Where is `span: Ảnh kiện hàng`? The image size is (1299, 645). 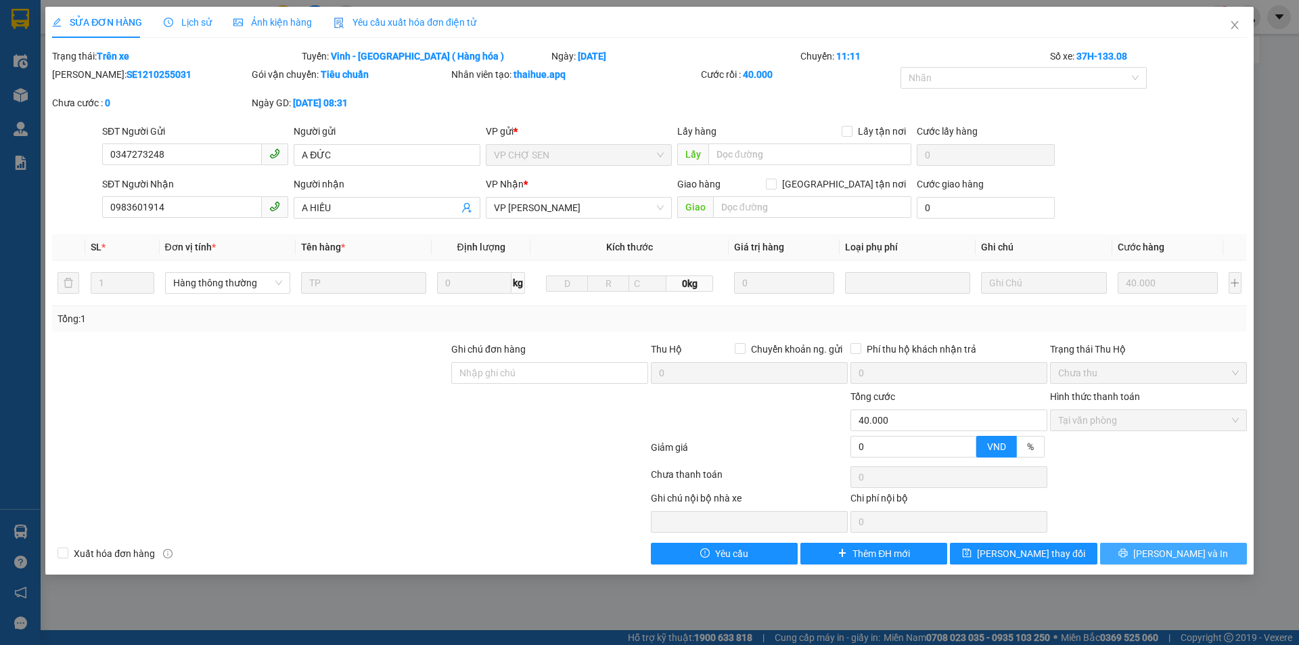 span: Ảnh kiện hàng is located at coordinates (273, 22).